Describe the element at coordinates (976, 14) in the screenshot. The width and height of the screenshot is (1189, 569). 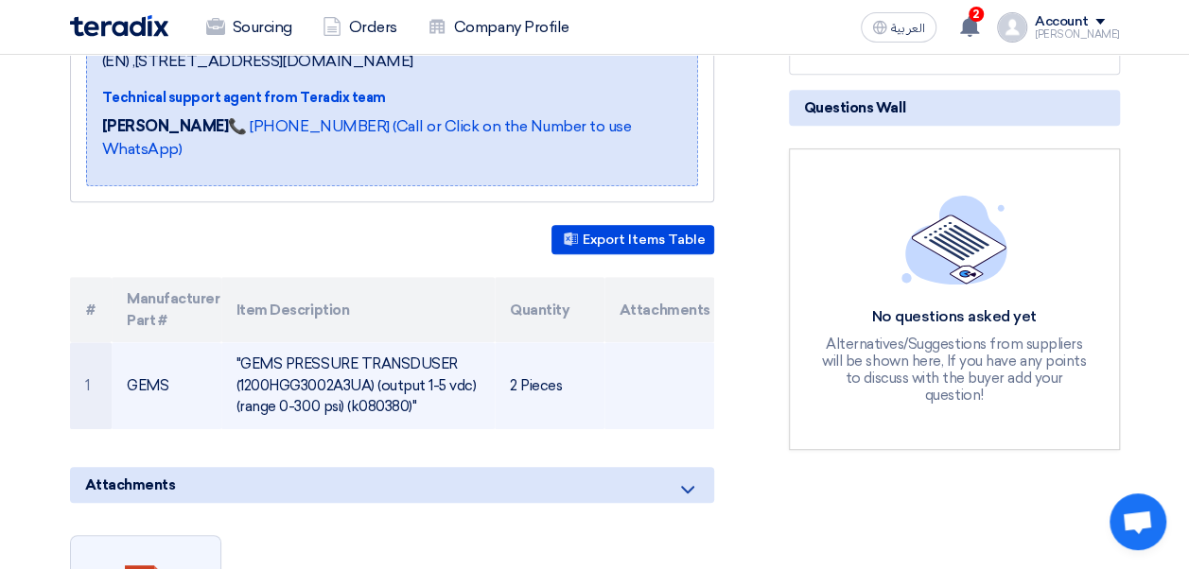
I see `span: 2` at that location.